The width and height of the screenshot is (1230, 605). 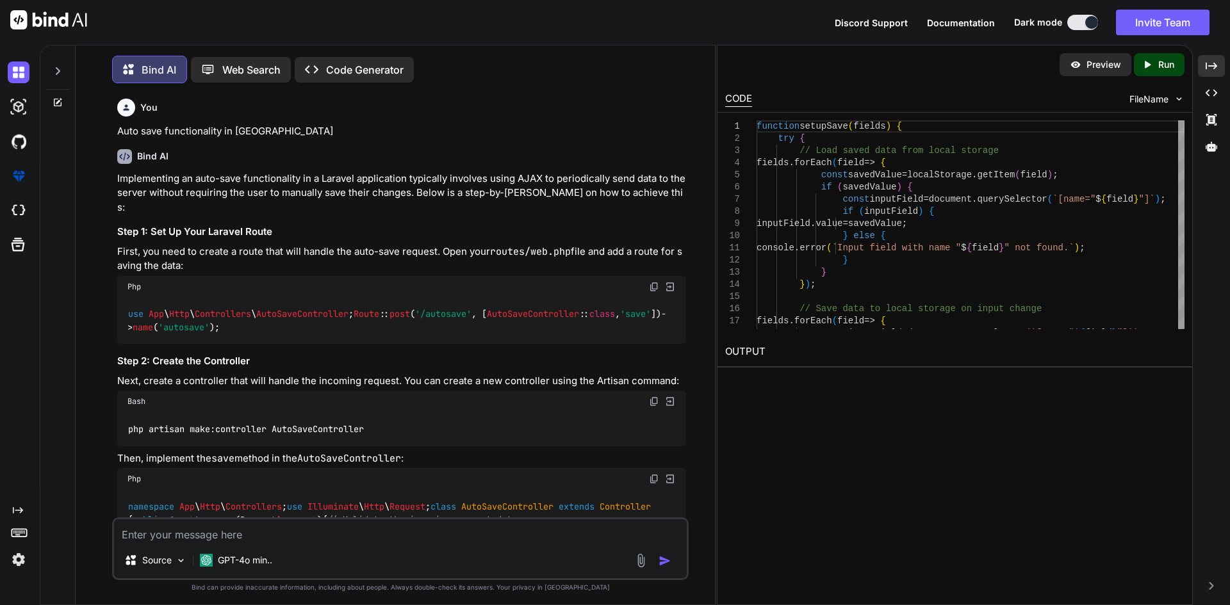 I want to click on code: AutoSaveController, so click(x=349, y=459).